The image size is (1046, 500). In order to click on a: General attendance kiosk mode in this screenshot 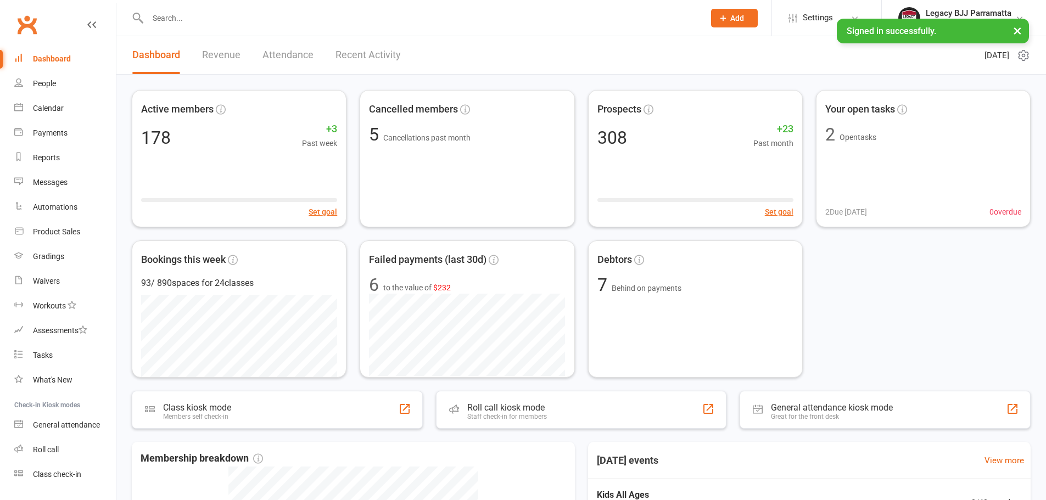, I will do `click(65, 425)`.